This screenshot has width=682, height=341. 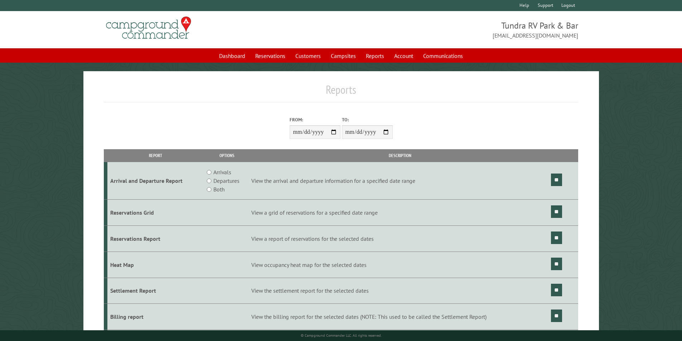 I want to click on a: Account, so click(x=403, y=56).